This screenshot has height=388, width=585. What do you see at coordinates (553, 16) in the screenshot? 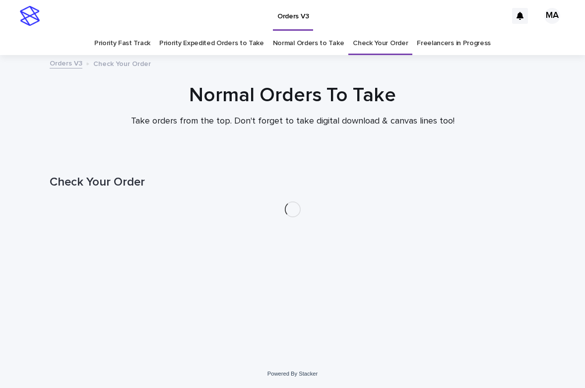
I see `div: MA` at bounding box center [553, 16].